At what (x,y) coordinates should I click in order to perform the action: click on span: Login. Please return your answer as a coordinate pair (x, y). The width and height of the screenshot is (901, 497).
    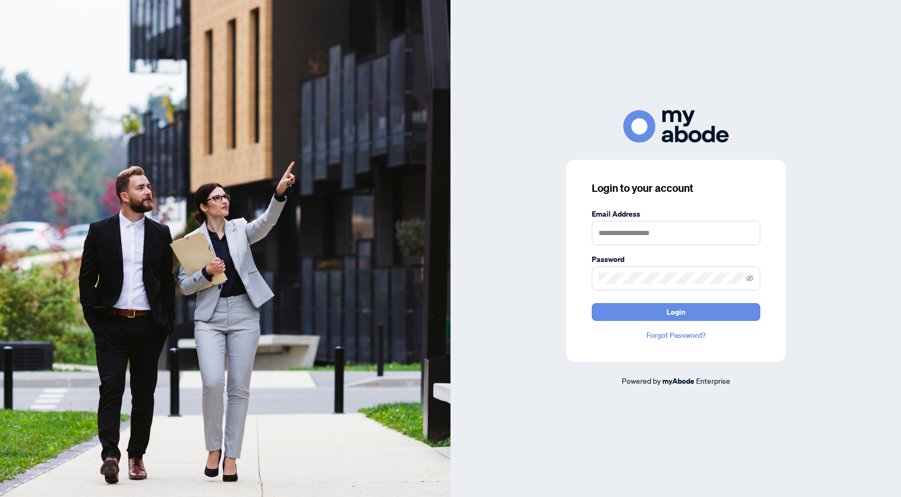
    Looking at the image, I should click on (676, 312).